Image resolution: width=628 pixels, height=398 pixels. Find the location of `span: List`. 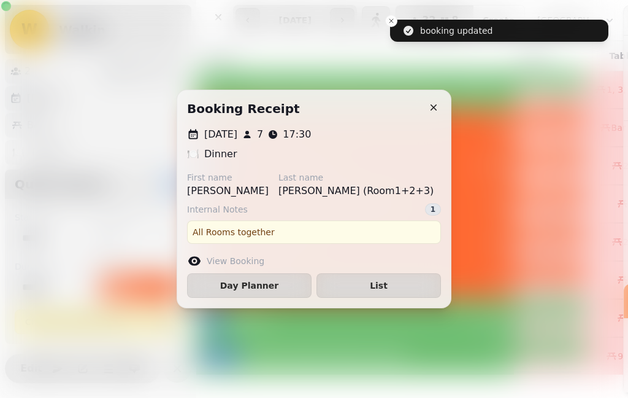

span: List is located at coordinates (379, 285).